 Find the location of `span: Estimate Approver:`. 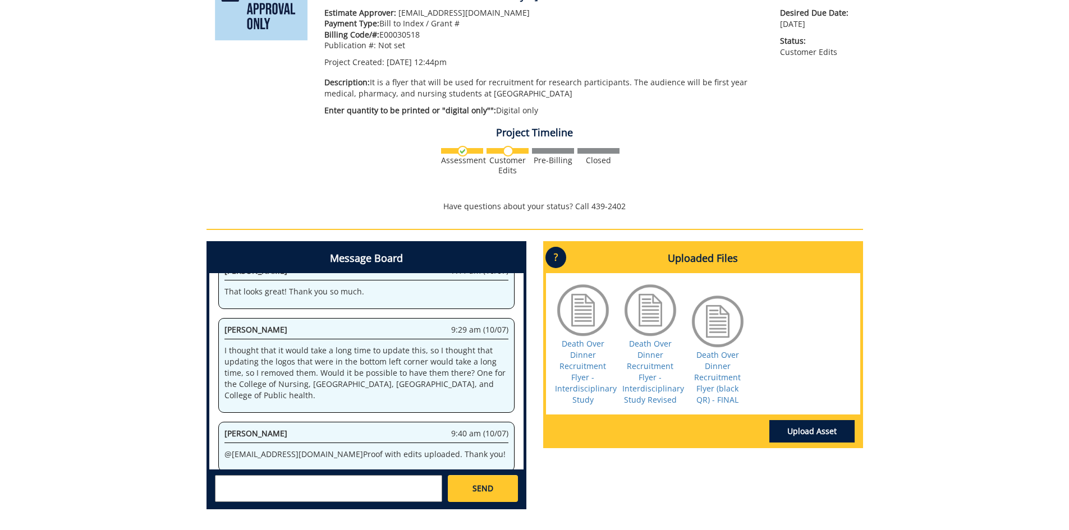

span: Estimate Approver: is located at coordinates (360, 12).